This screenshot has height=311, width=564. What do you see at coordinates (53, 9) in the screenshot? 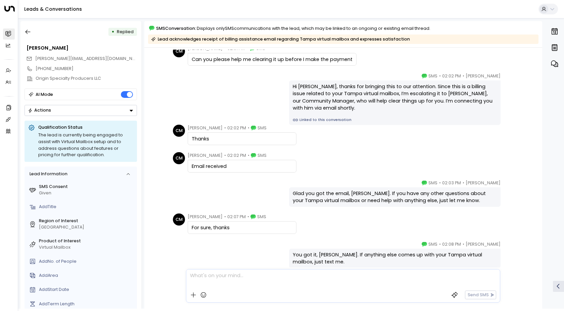
I see `a: Leads & Conversations` at bounding box center [53, 9].